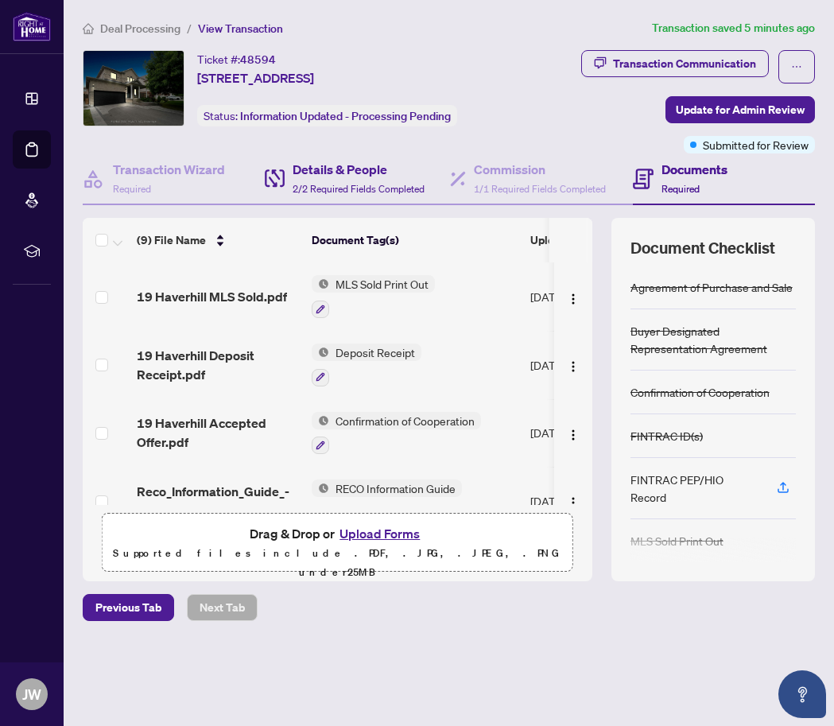 Image resolution: width=834 pixels, height=726 pixels. What do you see at coordinates (694, 169) in the screenshot?
I see `h4: Documents` at bounding box center [694, 169].